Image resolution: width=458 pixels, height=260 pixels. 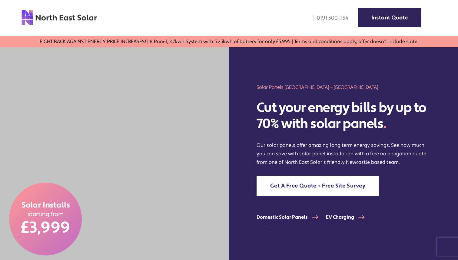 What do you see at coordinates (437, 19) in the screenshot?
I see `img: menu icon` at bounding box center [437, 19].